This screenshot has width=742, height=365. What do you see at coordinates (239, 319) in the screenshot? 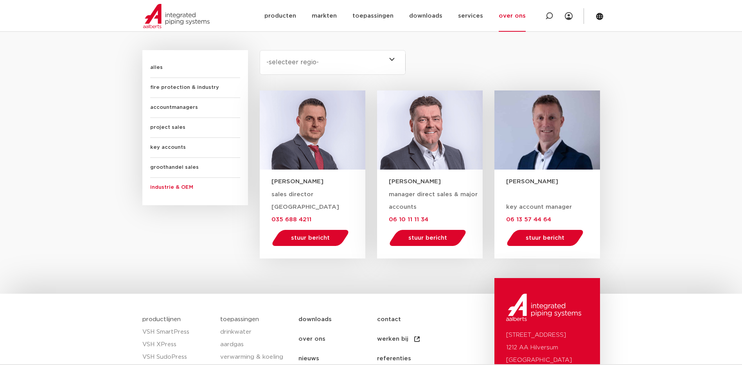
I see `a: toepassingen` at bounding box center [239, 319].